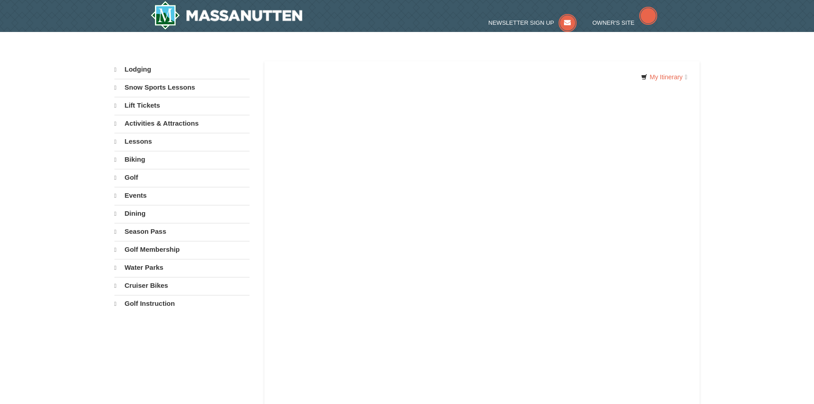  What do you see at coordinates (182, 268) in the screenshot?
I see `a: Water Parks` at bounding box center [182, 268].